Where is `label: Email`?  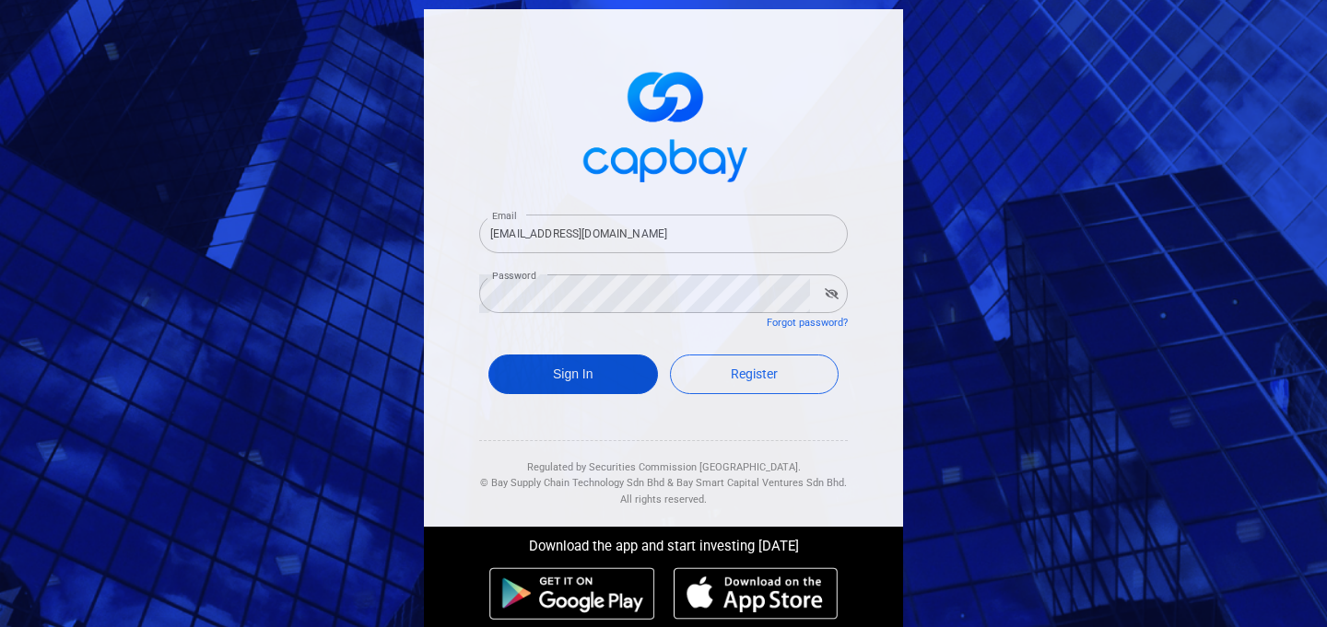 label: Email is located at coordinates (504, 216).